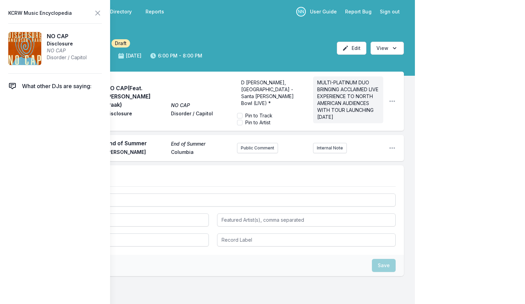 The image size is (525, 304). What do you see at coordinates (384, 265) in the screenshot?
I see `button: Save` at bounding box center [384, 265].